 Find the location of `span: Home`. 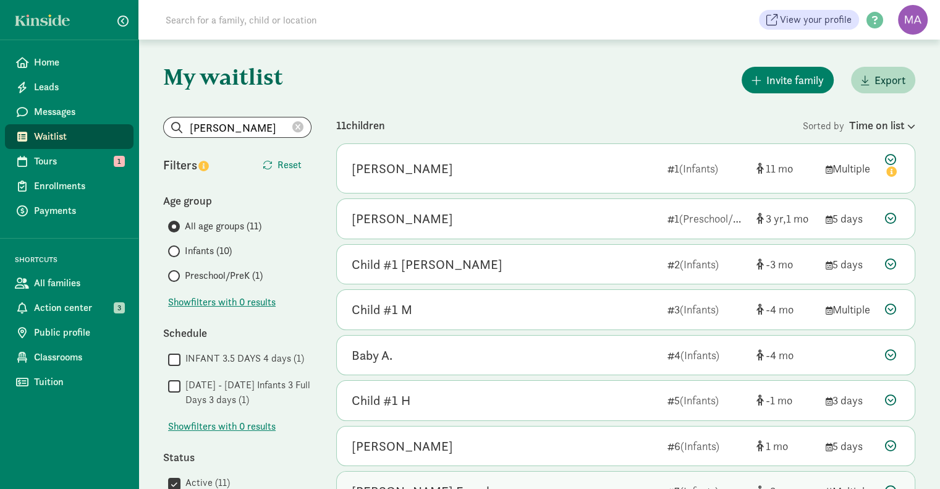

span: Home is located at coordinates (79, 62).